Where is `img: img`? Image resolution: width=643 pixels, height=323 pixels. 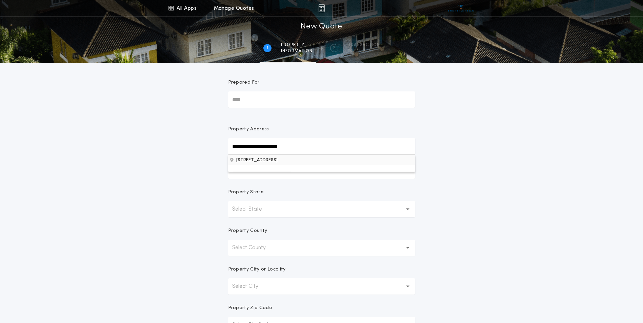 img: img is located at coordinates (321, 8).